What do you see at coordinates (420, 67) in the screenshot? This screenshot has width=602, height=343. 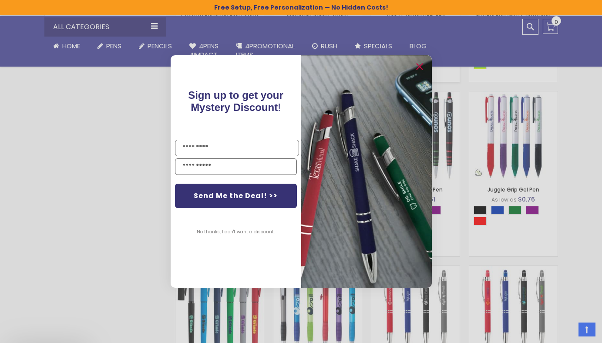 I see `button: Close dialog` at bounding box center [420, 67].